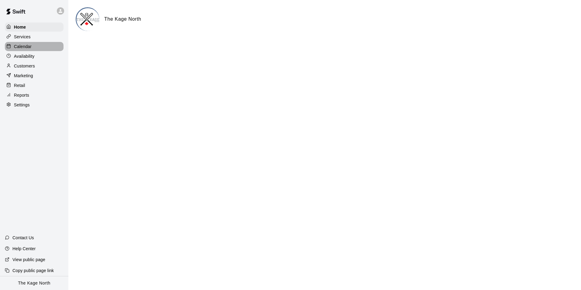 The width and height of the screenshot is (581, 290). What do you see at coordinates (24, 56) in the screenshot?
I see `p: Availability` at bounding box center [24, 56].